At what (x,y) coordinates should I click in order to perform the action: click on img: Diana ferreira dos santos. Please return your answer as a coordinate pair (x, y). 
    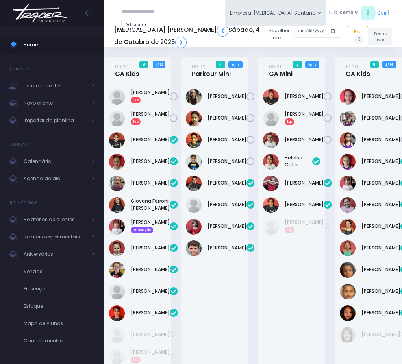
    Looking at the image, I should click on (271, 97).